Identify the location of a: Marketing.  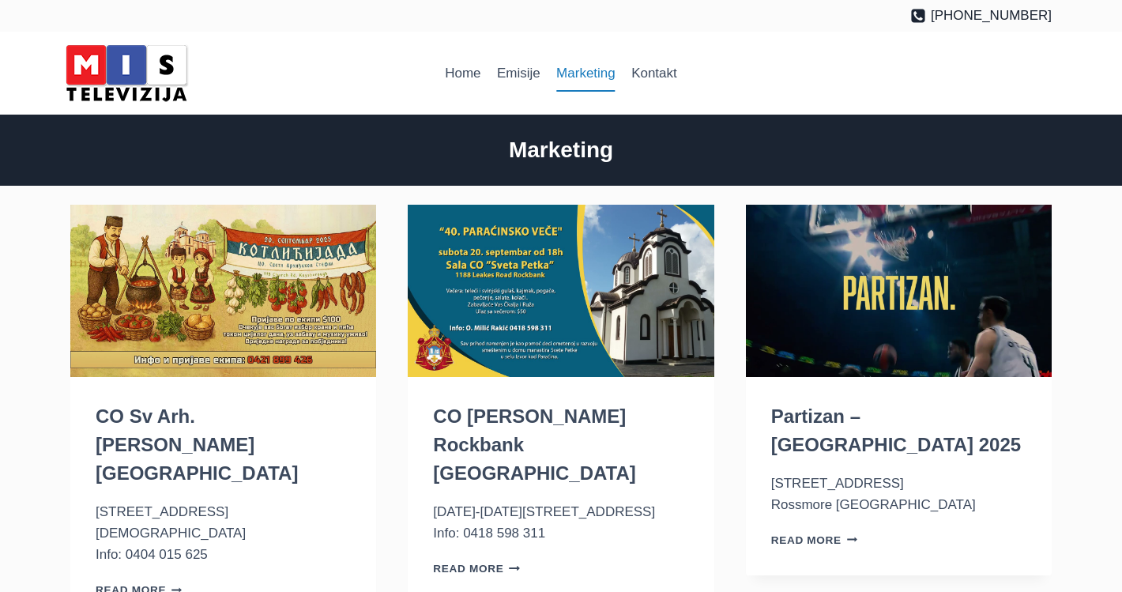
(585, 73).